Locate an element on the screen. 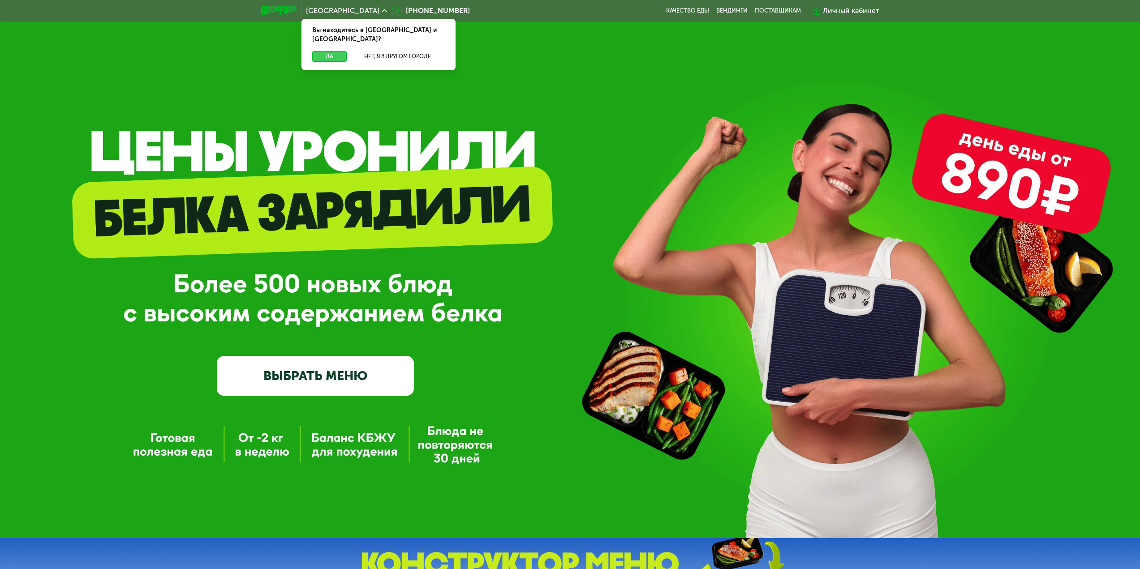 The width and height of the screenshot is (1140, 569). div: Личный кабинет is located at coordinates (851, 11).